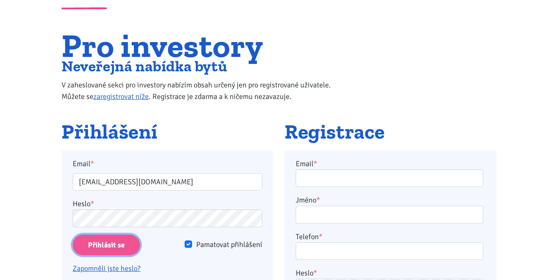 This screenshot has height=280, width=558. Describe the element at coordinates (121, 97) in the screenshot. I see `a: zaregistrovat níže` at that location.